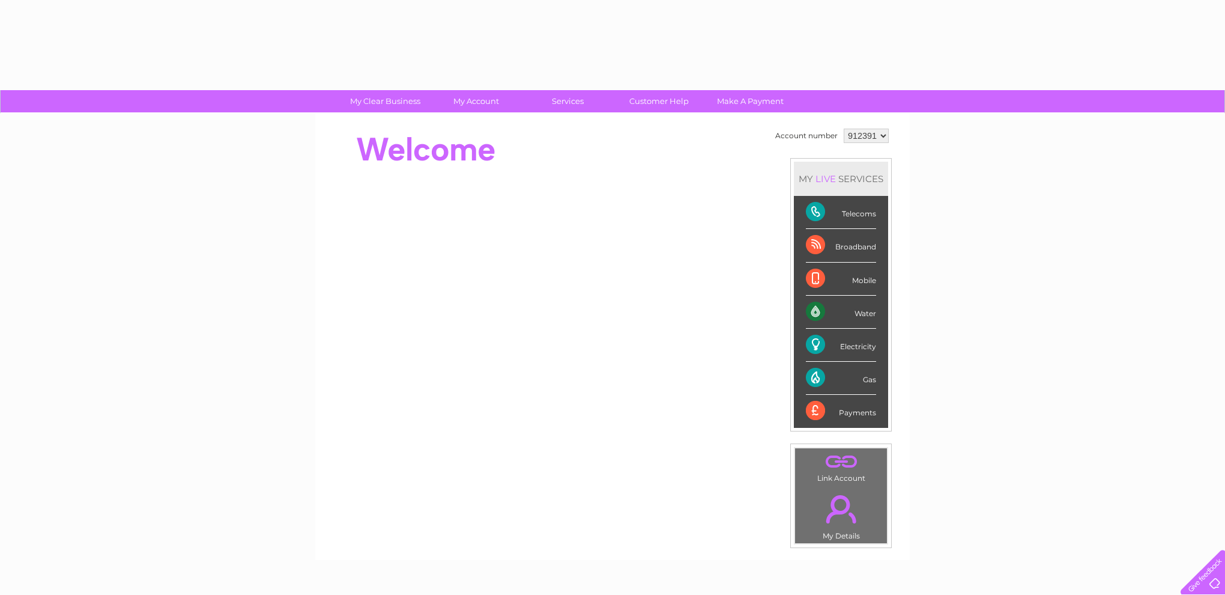 The width and height of the screenshot is (1225, 595). What do you see at coordinates (841, 345) in the screenshot?
I see `div: Electricity` at bounding box center [841, 345].